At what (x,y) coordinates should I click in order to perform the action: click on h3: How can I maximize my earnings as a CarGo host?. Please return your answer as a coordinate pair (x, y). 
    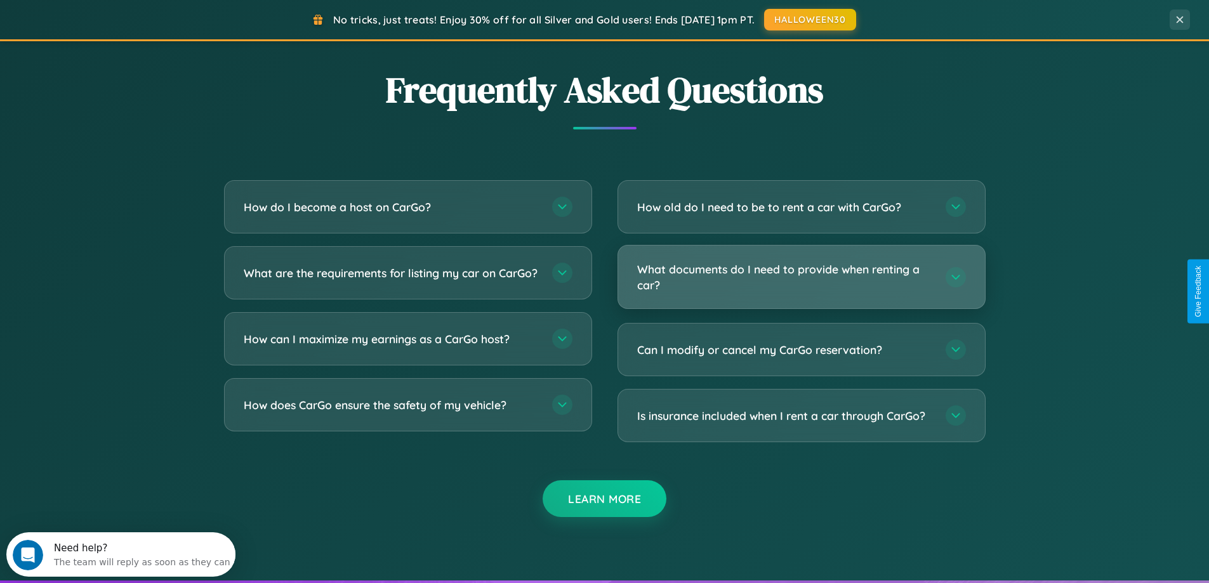
    Looking at the image, I should click on (391, 339).